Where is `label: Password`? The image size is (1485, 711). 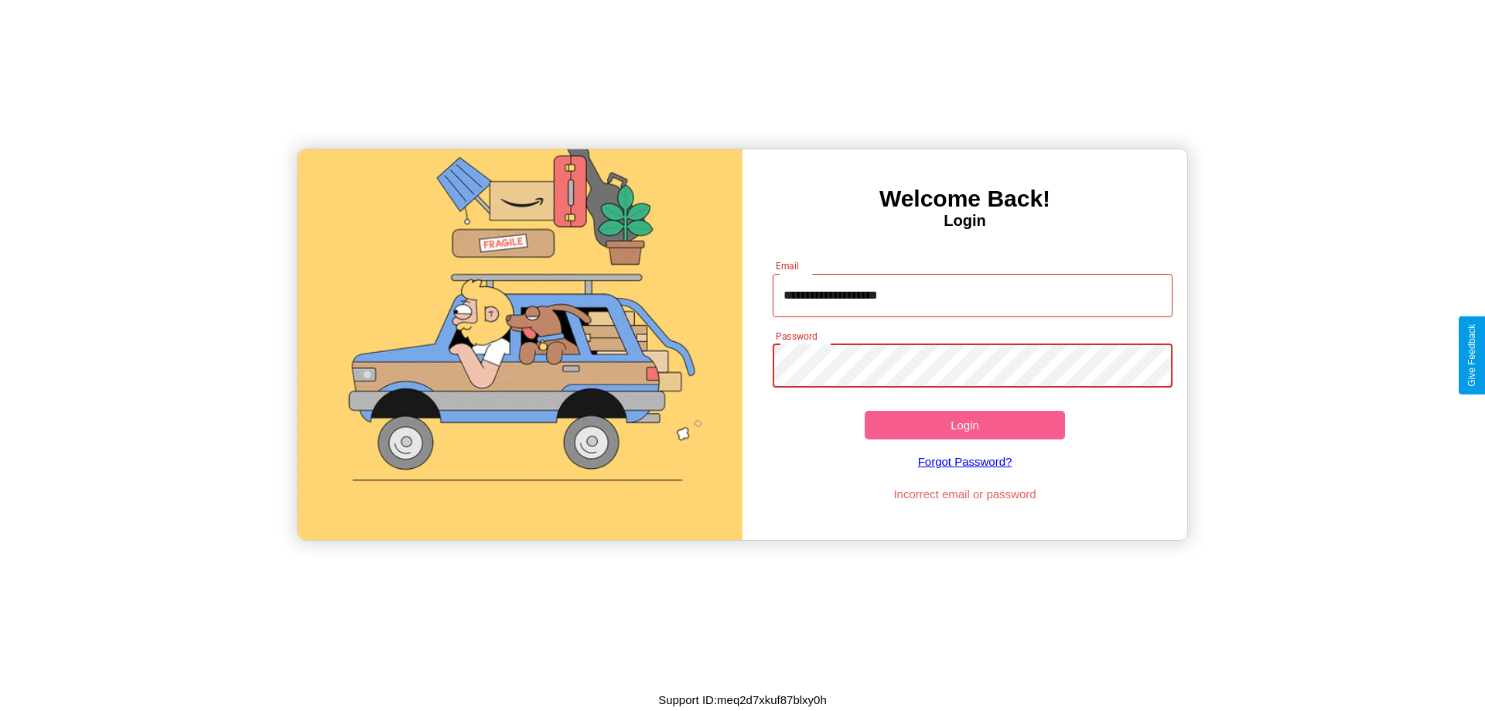
label: Password is located at coordinates (796, 336).